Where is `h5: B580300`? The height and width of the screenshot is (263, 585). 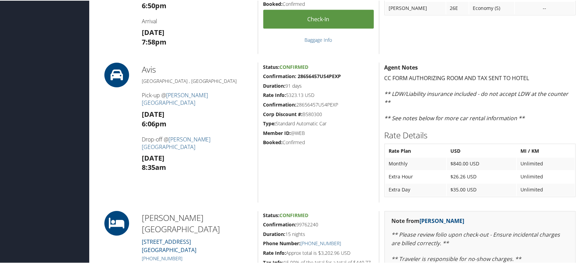 h5: B580300 is located at coordinates (318, 114).